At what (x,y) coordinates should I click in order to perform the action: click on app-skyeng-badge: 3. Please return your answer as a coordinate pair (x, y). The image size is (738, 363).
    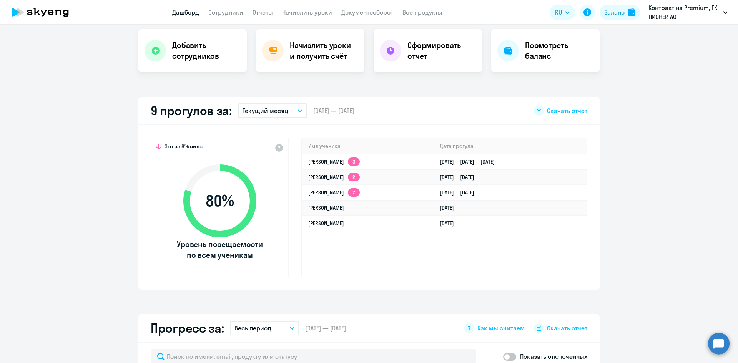
    Looking at the image, I should click on (354, 162).